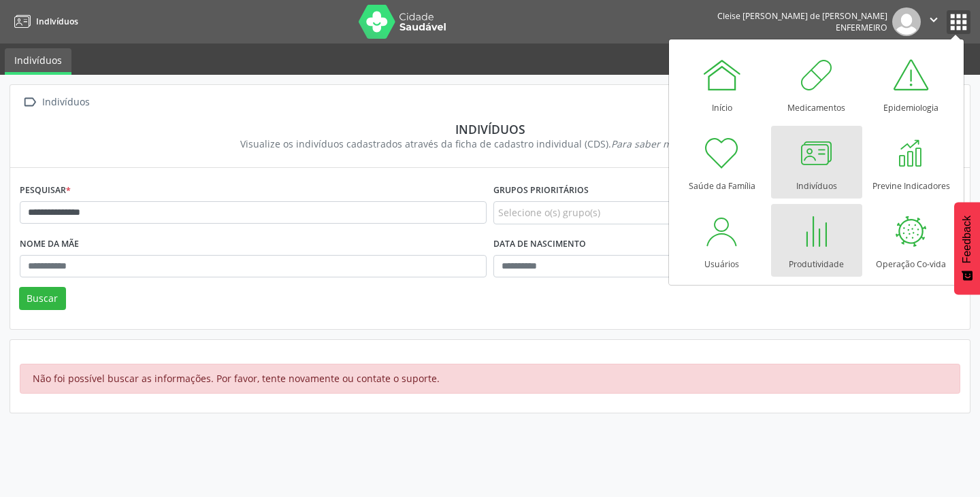  What do you see at coordinates (56, 102) in the screenshot?
I see `a:  Indivíduos` at bounding box center [56, 102].